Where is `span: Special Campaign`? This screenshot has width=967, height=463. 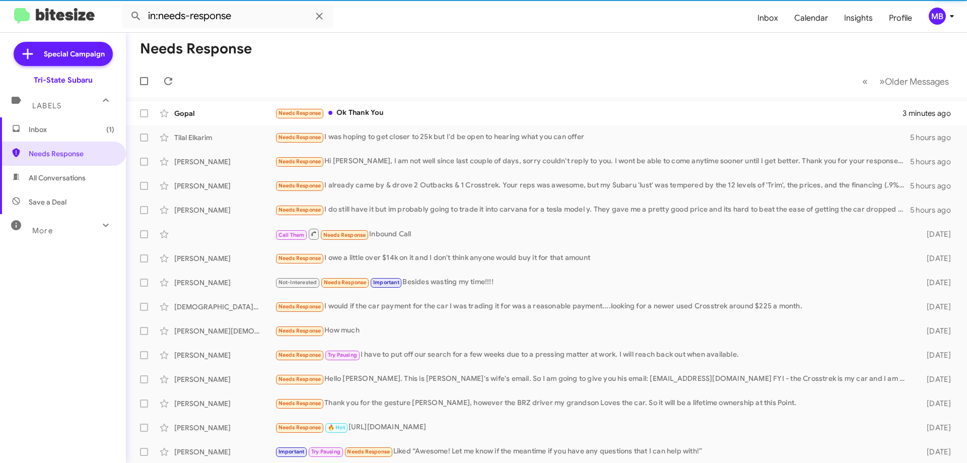
span: Special Campaign is located at coordinates (74, 54).